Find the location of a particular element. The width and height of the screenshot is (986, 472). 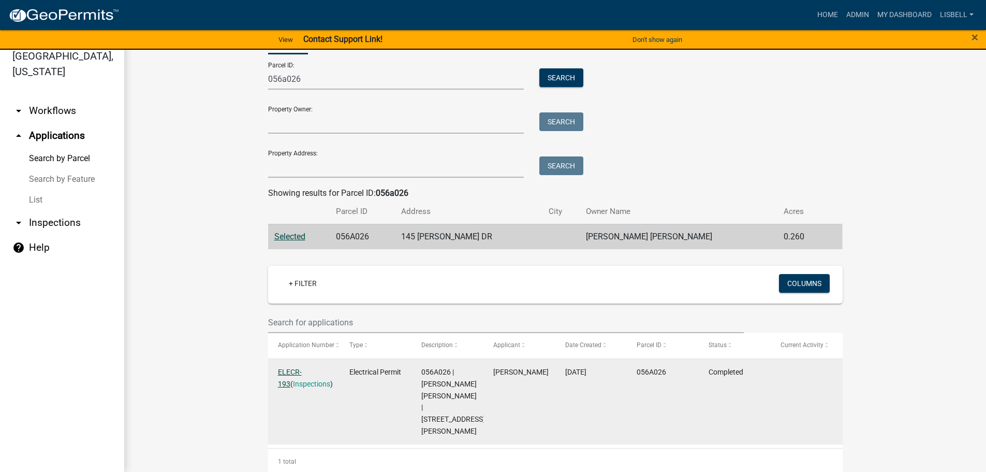

th: Address is located at coordinates (469, 211).